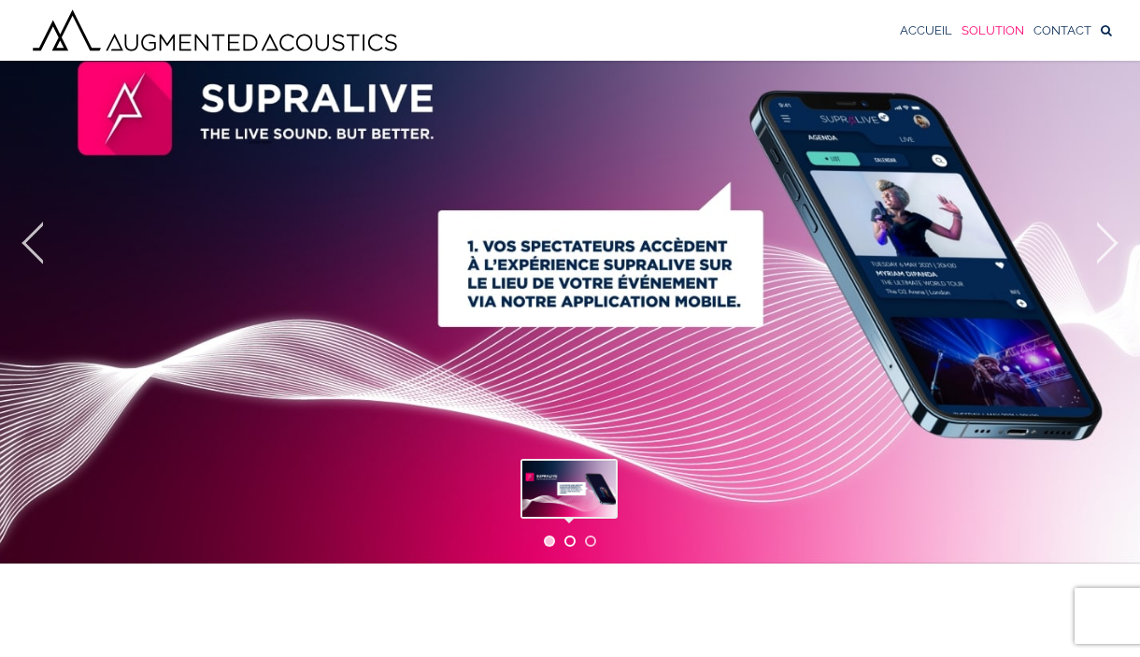  Describe the element at coordinates (992, 30) in the screenshot. I see `span: SOLUTION` at that location.